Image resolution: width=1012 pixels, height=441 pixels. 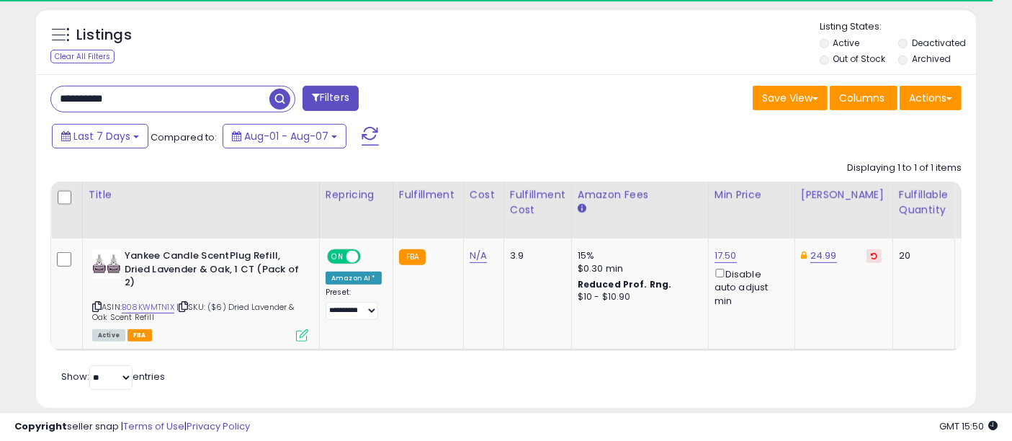 What do you see at coordinates (144, 304) in the screenshot?
I see `div: Support says…` at bounding box center [144, 304].